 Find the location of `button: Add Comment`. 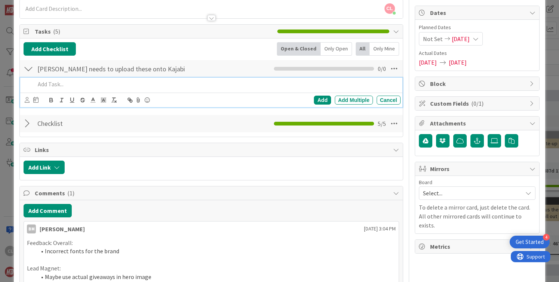

button: Add Comment is located at coordinates (47, 211).